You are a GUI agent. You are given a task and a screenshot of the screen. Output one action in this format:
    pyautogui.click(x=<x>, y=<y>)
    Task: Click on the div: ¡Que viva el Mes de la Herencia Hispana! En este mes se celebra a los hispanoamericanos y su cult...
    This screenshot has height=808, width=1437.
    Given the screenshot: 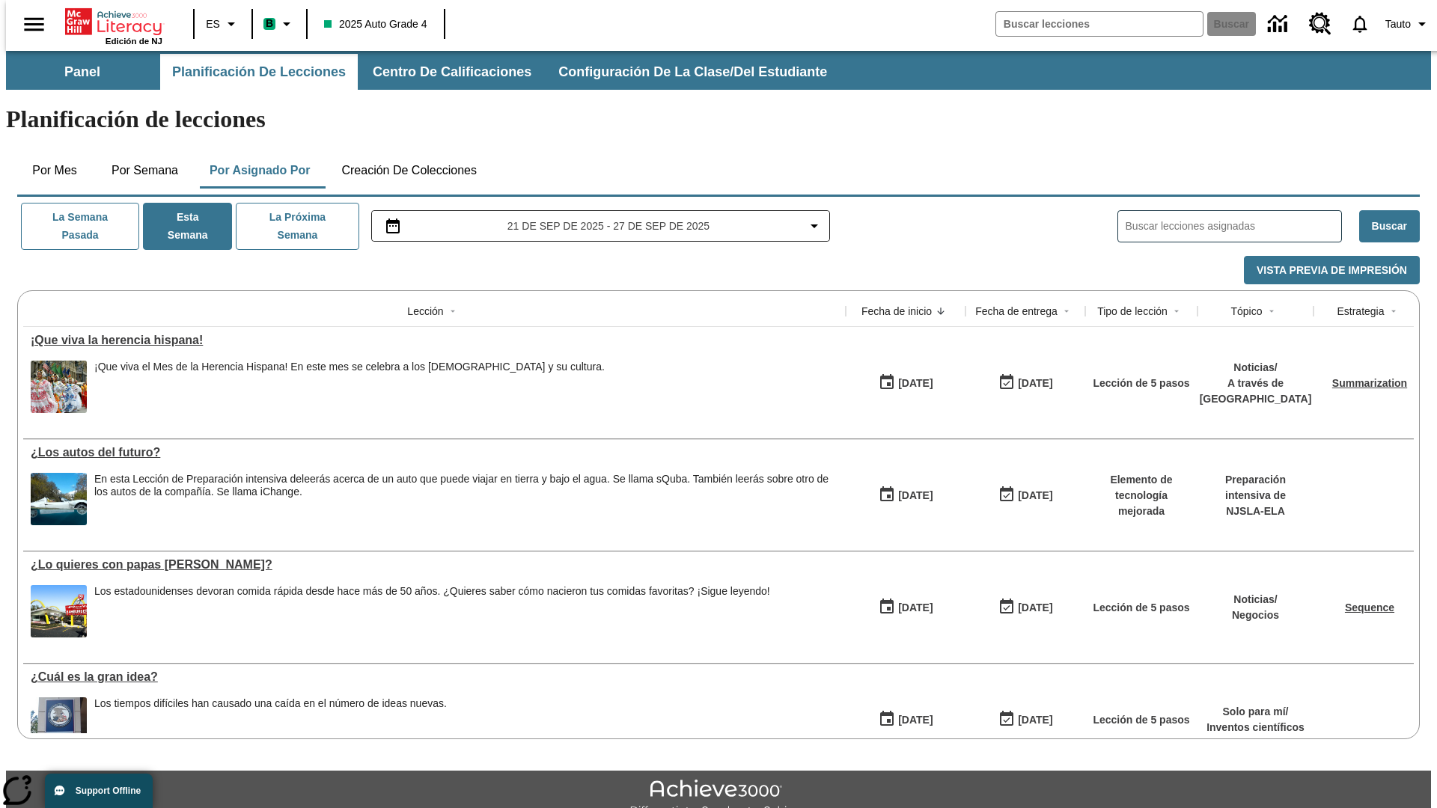 What is the action you would take?
    pyautogui.click(x=349, y=387)
    